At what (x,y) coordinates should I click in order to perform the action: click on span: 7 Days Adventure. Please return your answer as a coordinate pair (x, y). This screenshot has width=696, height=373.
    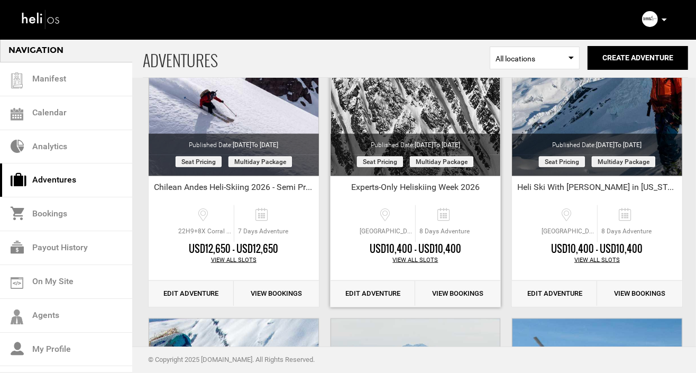
    Looking at the image, I should click on (263, 231).